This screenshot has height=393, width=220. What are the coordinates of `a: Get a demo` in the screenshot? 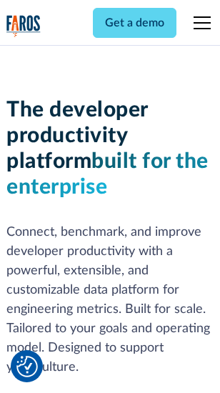 It's located at (135, 23).